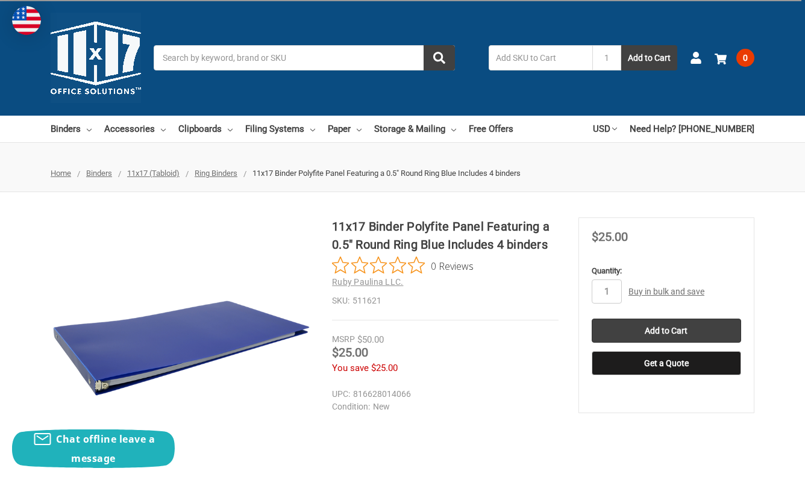 This screenshot has width=805, height=477. What do you see at coordinates (735, 58) in the screenshot?
I see `a: 0` at bounding box center [735, 58].